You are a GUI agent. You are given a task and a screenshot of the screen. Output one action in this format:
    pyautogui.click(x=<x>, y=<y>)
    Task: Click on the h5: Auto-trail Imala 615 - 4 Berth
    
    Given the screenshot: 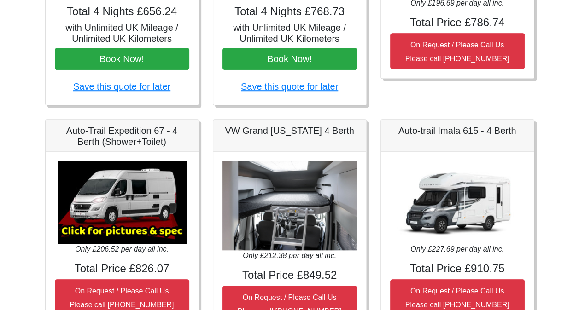 What is the action you would take?
    pyautogui.click(x=457, y=131)
    